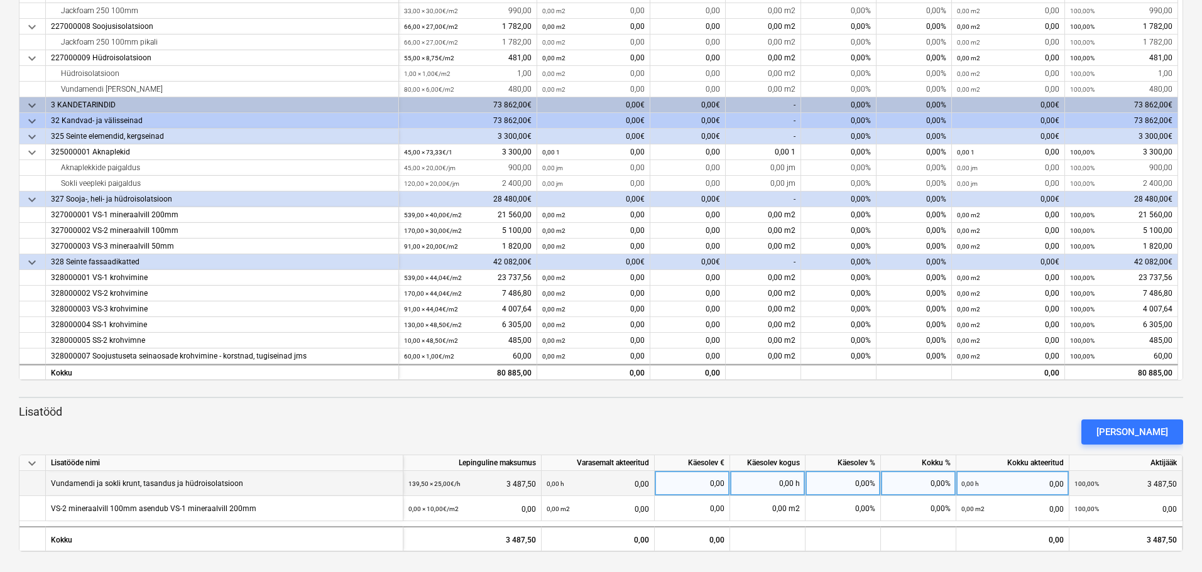  What do you see at coordinates (431, 183) in the screenshot?
I see `small: 120,00 × 20,00€ / jm` at bounding box center [431, 183].